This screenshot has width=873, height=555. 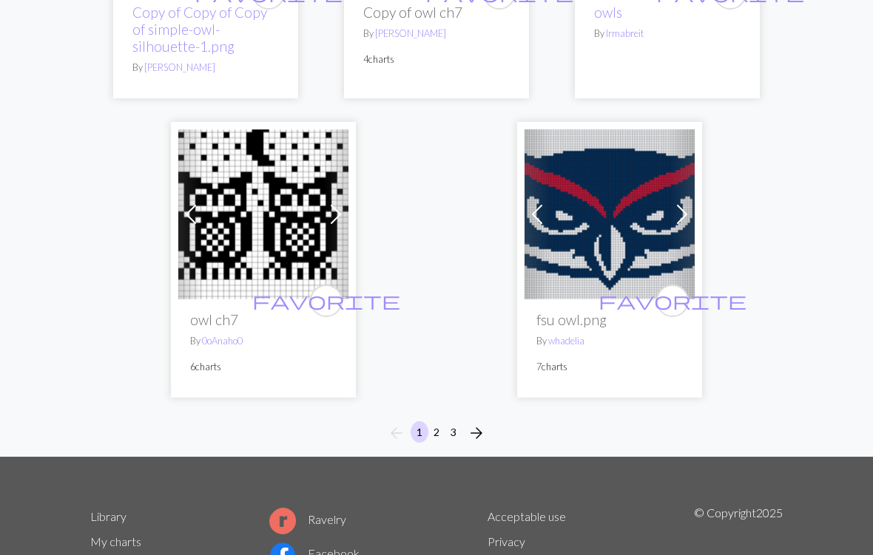 I want to click on button: 3, so click(x=453, y=432).